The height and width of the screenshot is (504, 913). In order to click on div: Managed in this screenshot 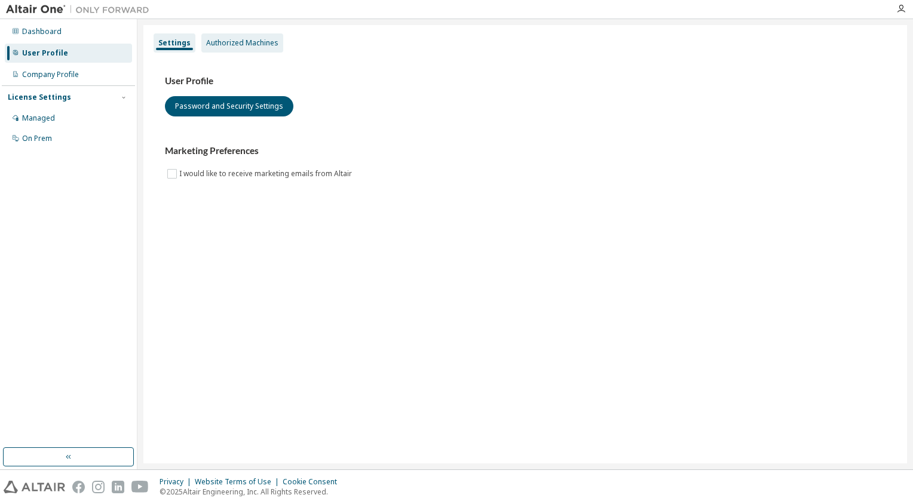, I will do `click(38, 118)`.